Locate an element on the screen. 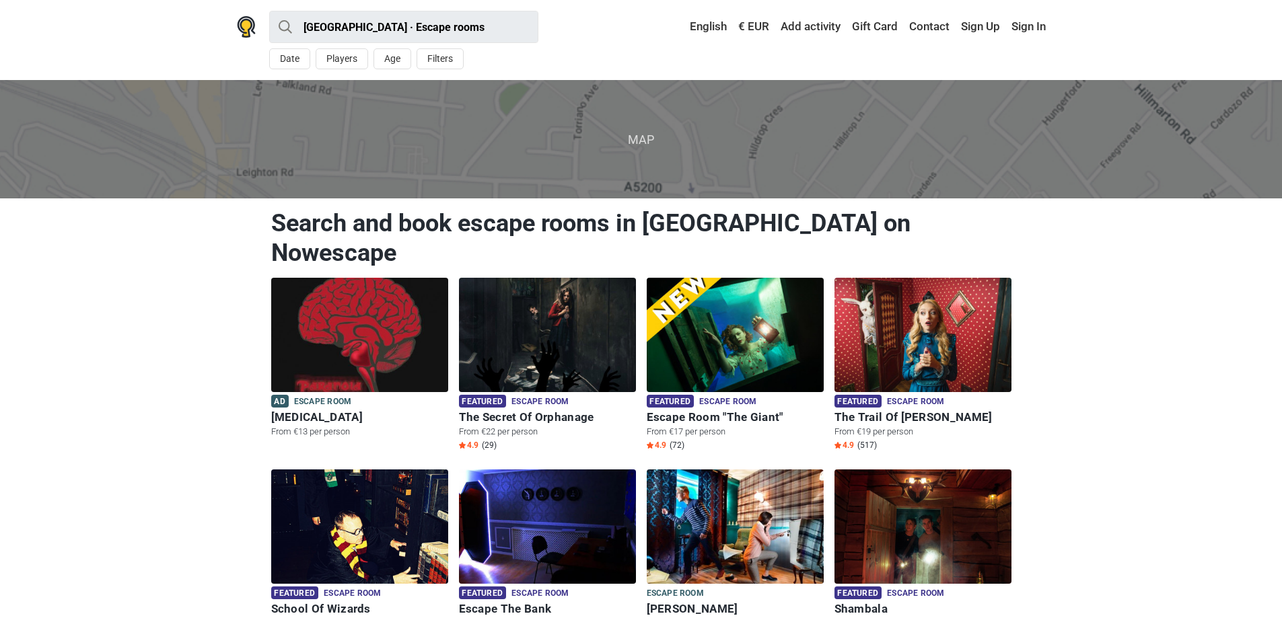 The image size is (1282, 618). a: € EUR is located at coordinates (754, 27).